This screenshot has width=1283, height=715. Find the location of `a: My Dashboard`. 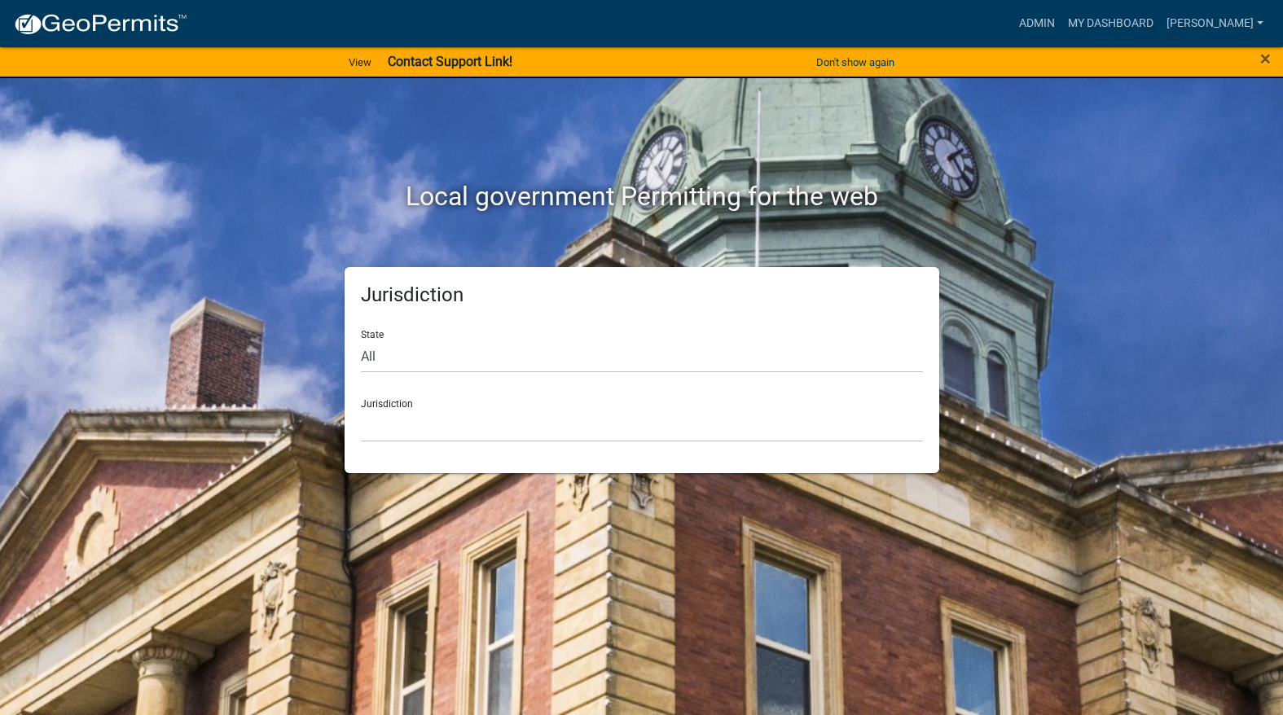

a: My Dashboard is located at coordinates (1110, 24).